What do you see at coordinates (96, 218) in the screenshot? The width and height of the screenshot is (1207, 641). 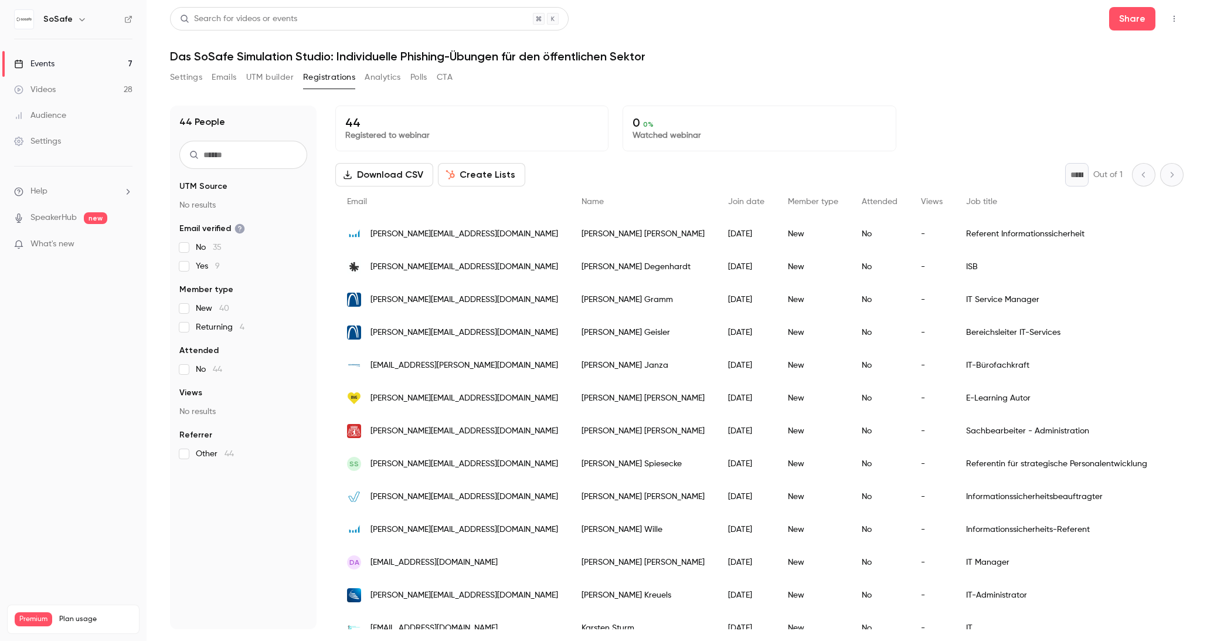 I see `span: new` at bounding box center [96, 218].